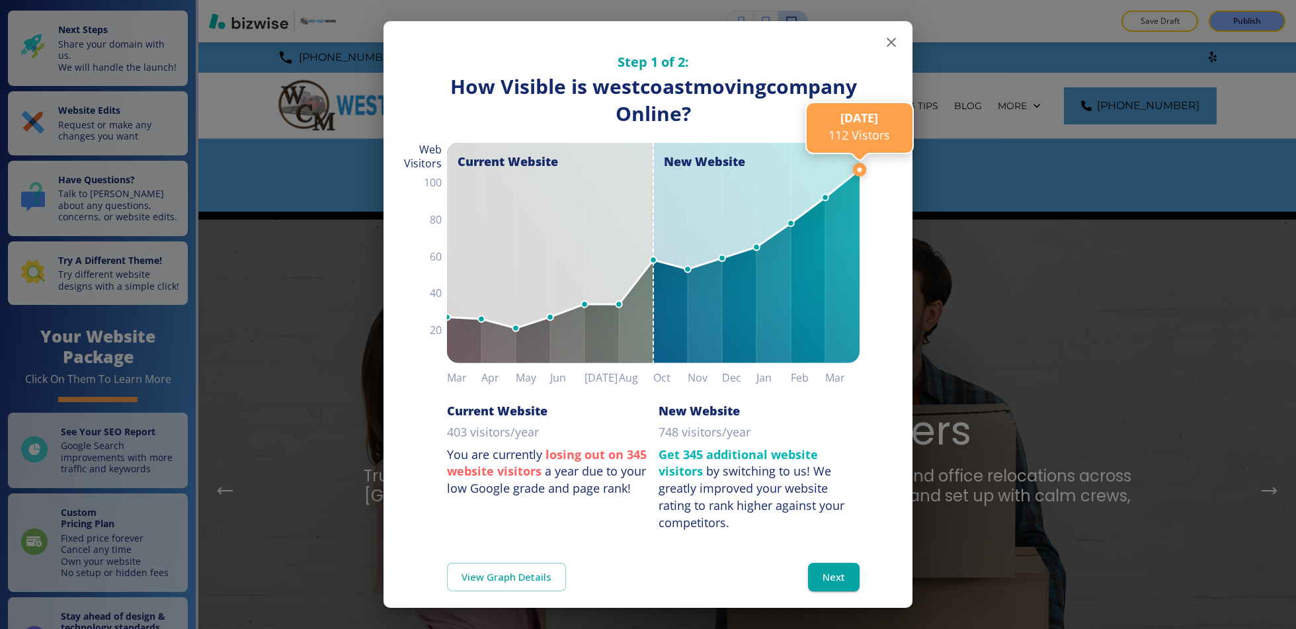 This screenshot has height=629, width=1296. What do you see at coordinates (751, 496) in the screenshot?
I see `div: We greatly improved your website rating to rank higher against your competitors.` at bounding box center [751, 496].